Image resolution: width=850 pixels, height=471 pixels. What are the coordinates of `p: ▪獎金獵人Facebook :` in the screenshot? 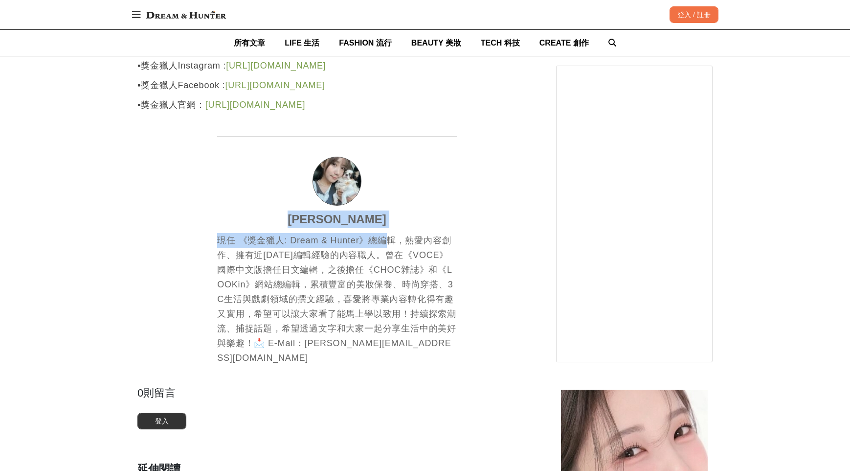 It's located at (337, 85).